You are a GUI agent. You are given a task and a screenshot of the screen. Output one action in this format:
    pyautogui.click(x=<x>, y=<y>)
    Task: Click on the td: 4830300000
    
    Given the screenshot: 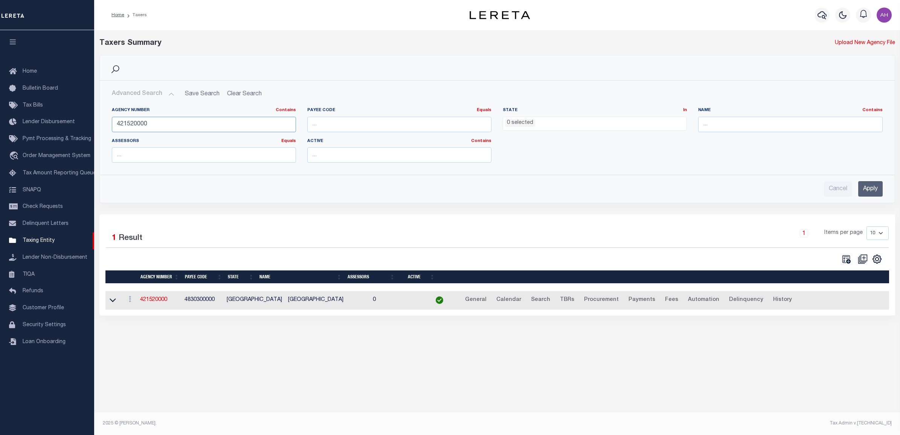 What is the action you would take?
    pyautogui.click(x=203, y=300)
    